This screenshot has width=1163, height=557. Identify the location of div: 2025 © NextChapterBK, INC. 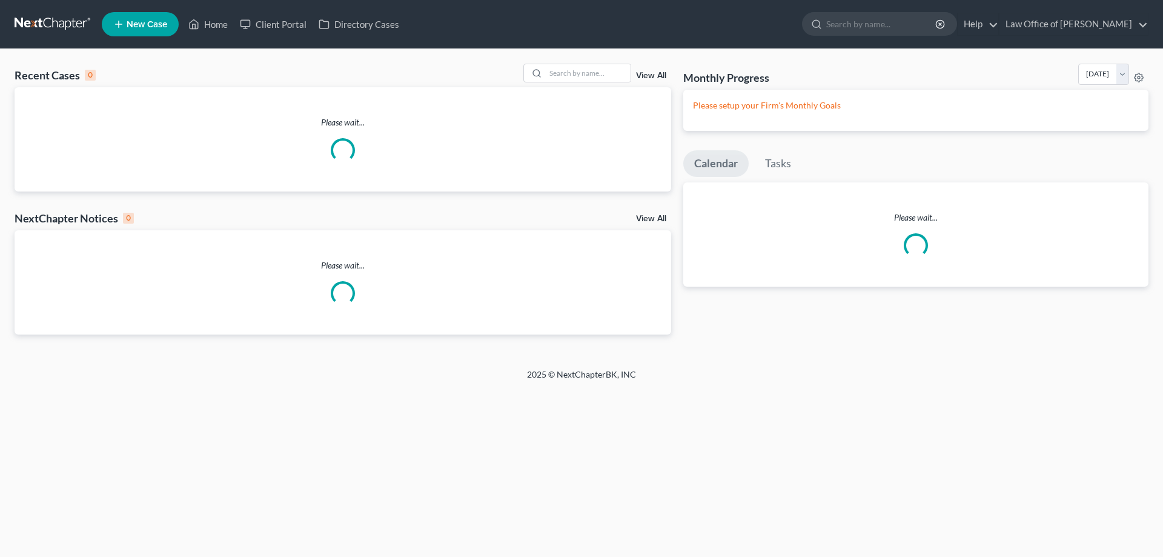
(582, 379).